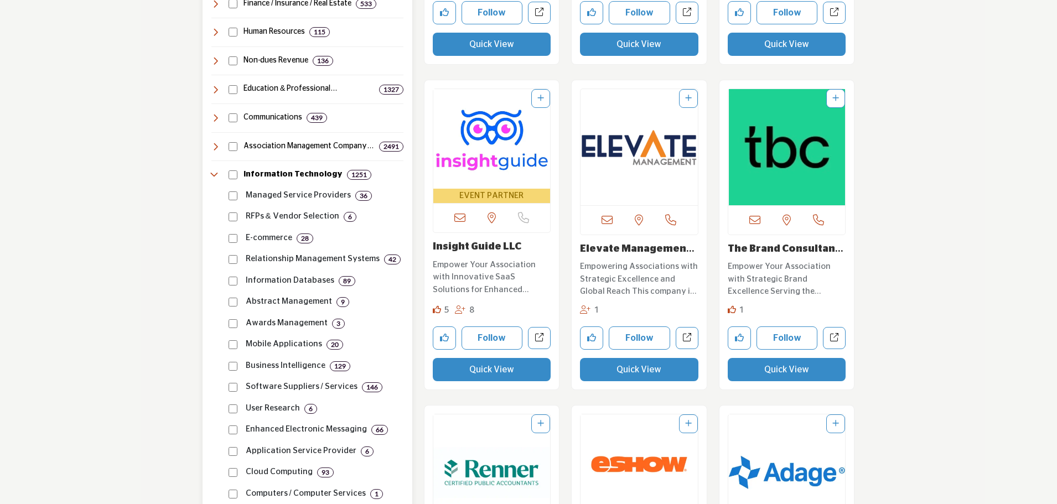 The width and height of the screenshot is (1057, 504). I want to click on h4: Association Management Company (AMC): Professional management, strategic guidance, and operationa..., so click(309, 147).